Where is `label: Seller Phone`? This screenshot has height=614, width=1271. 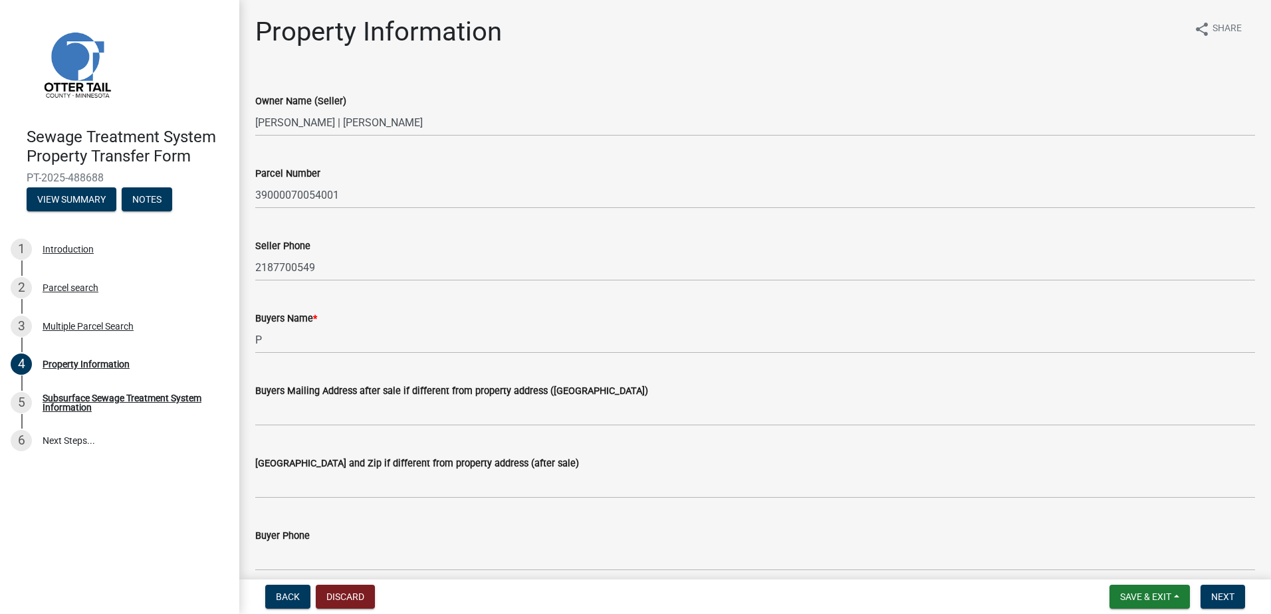 label: Seller Phone is located at coordinates (282, 247).